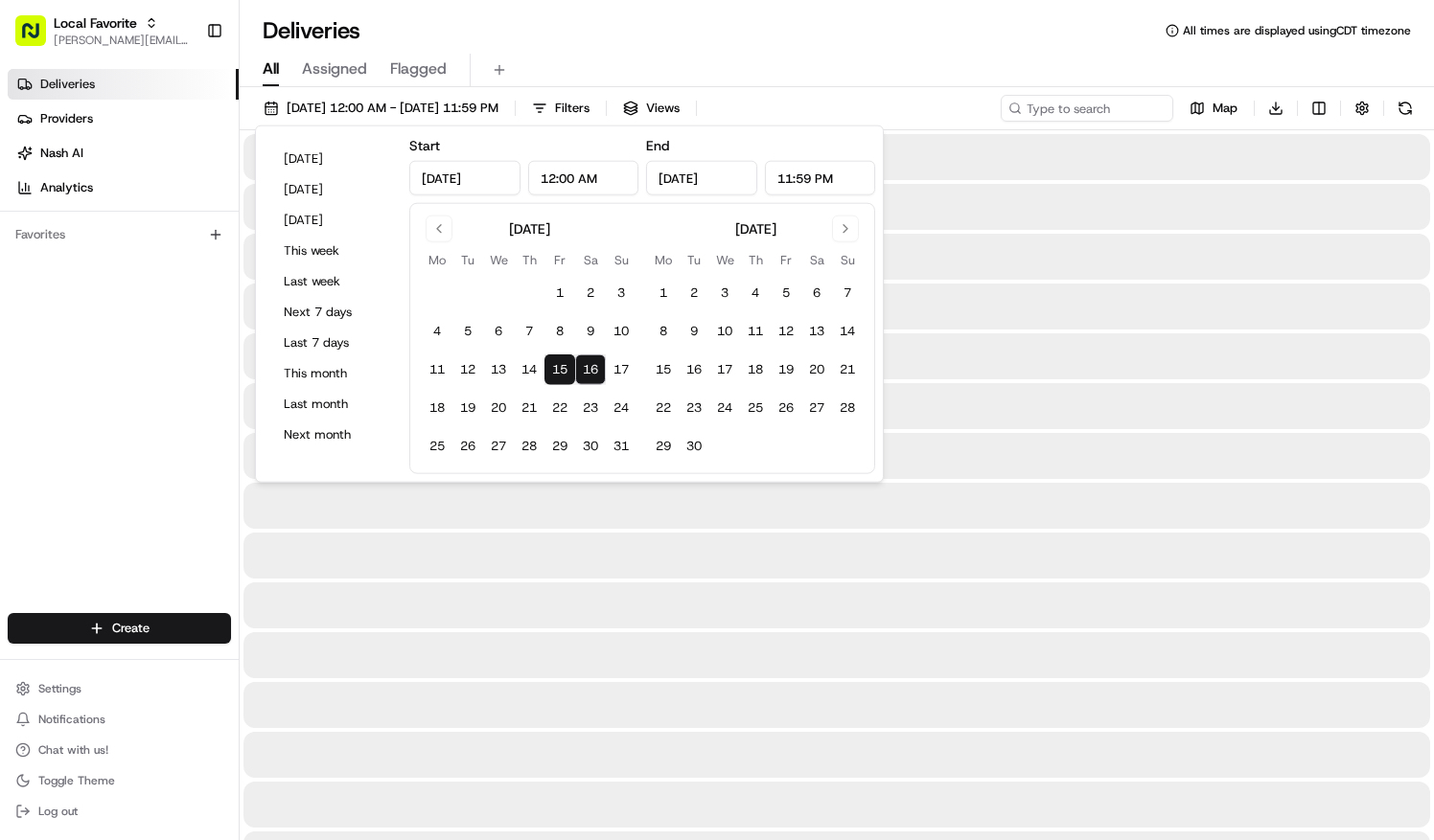 The image size is (1434, 840). I want to click on input: Clear, so click(184, 132).